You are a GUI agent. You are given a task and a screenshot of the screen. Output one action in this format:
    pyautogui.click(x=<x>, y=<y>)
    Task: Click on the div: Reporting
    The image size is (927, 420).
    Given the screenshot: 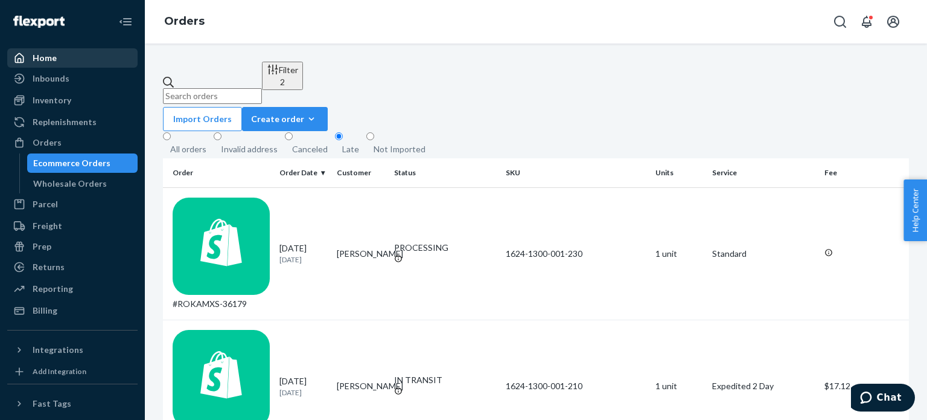 What is the action you would take?
    pyautogui.click(x=53, y=289)
    